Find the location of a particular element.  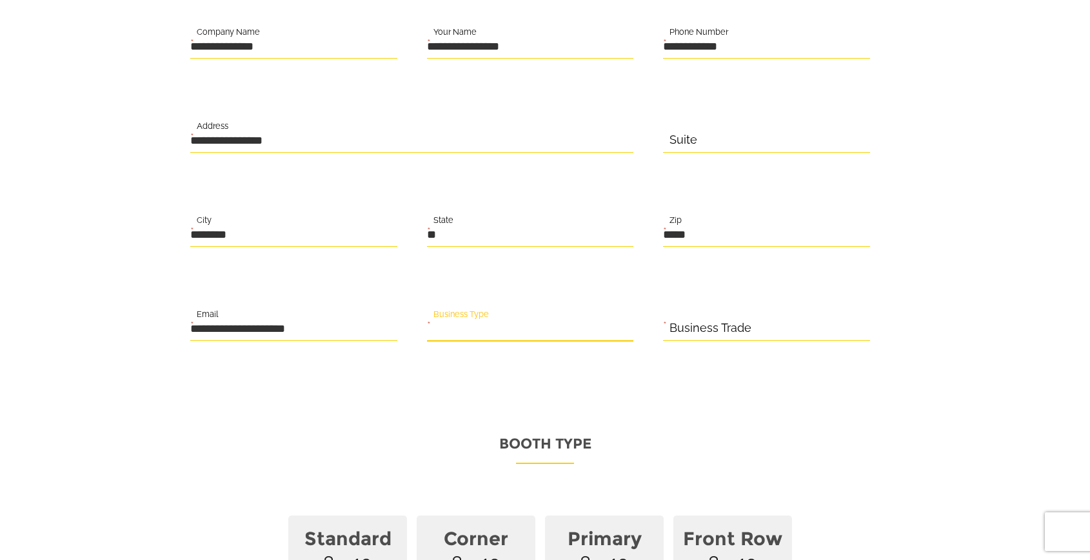

label: City is located at coordinates (204, 221).